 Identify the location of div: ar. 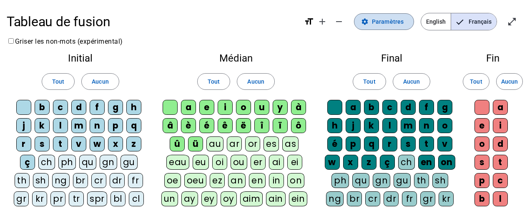
(234, 144).